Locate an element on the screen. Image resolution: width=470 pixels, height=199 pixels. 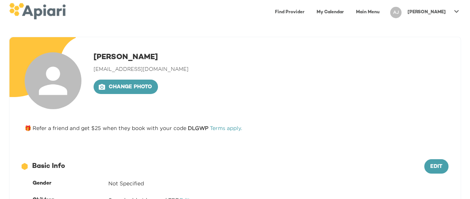
div: Basic Info is located at coordinates (223, 166).